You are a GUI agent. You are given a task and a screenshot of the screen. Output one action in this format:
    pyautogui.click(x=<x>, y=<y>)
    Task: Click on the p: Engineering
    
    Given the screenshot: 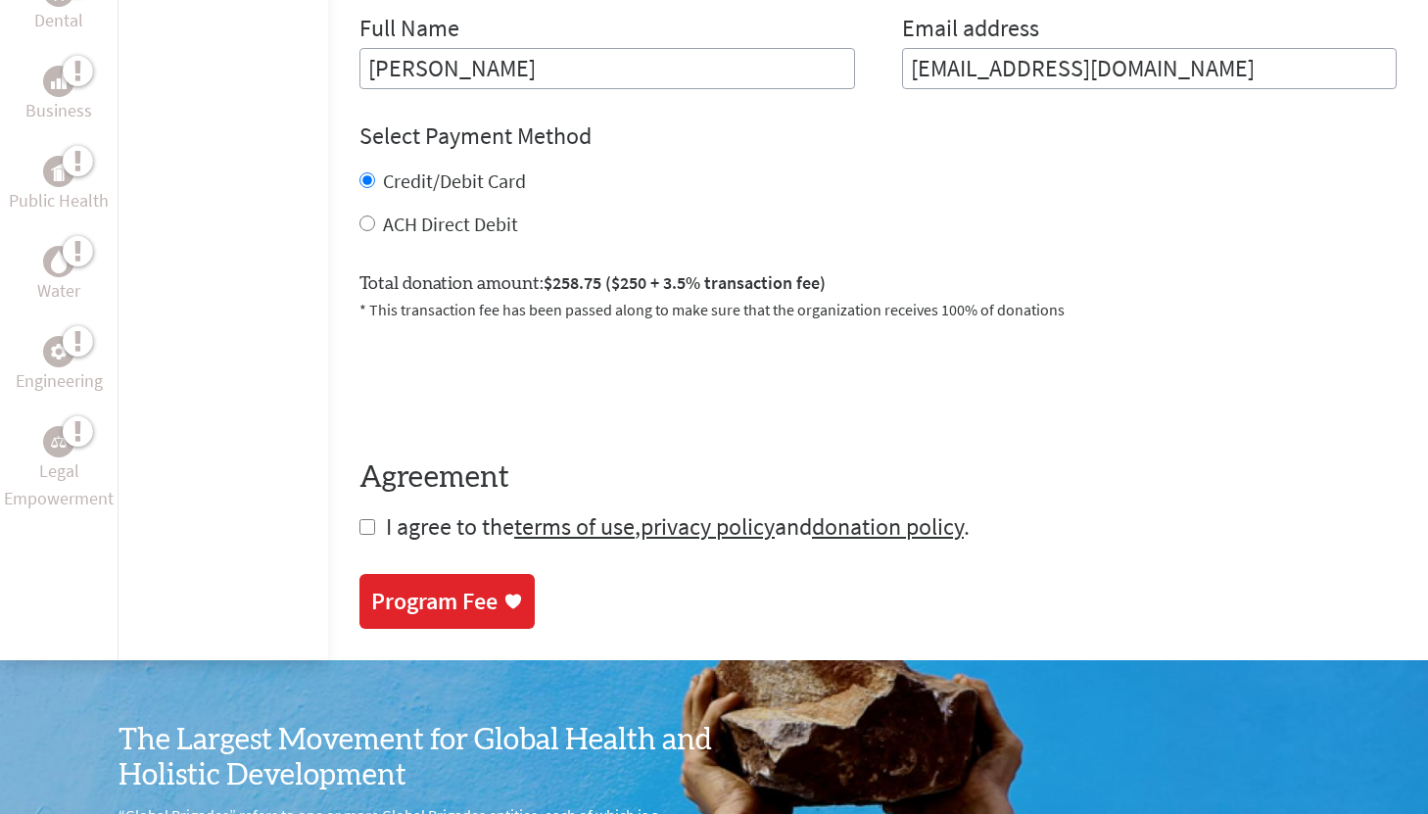 What is the action you would take?
    pyautogui.click(x=59, y=381)
    